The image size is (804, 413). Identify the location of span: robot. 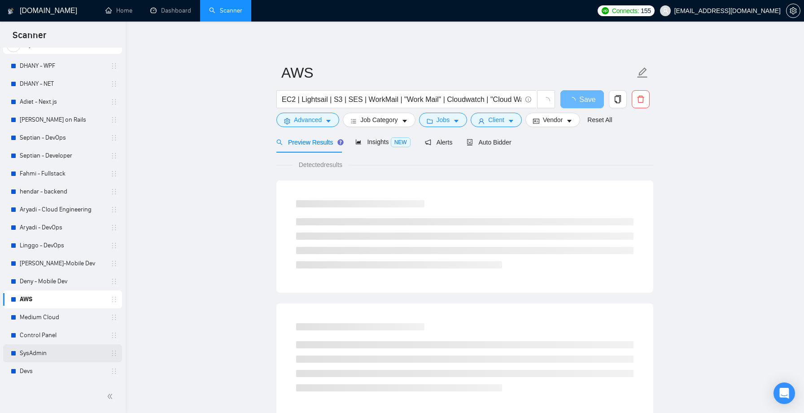
(470, 142).